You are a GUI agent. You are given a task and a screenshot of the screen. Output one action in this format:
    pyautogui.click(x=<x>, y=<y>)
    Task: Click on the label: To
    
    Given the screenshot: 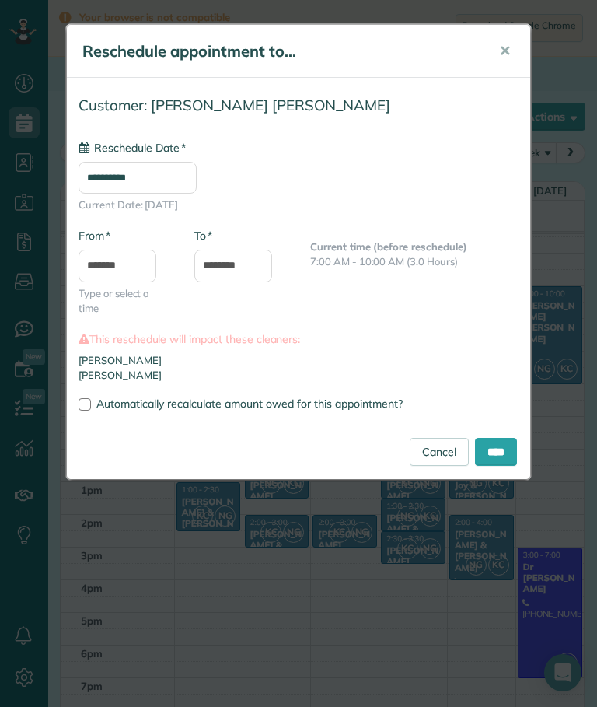 What is the action you would take?
    pyautogui.click(x=203, y=236)
    